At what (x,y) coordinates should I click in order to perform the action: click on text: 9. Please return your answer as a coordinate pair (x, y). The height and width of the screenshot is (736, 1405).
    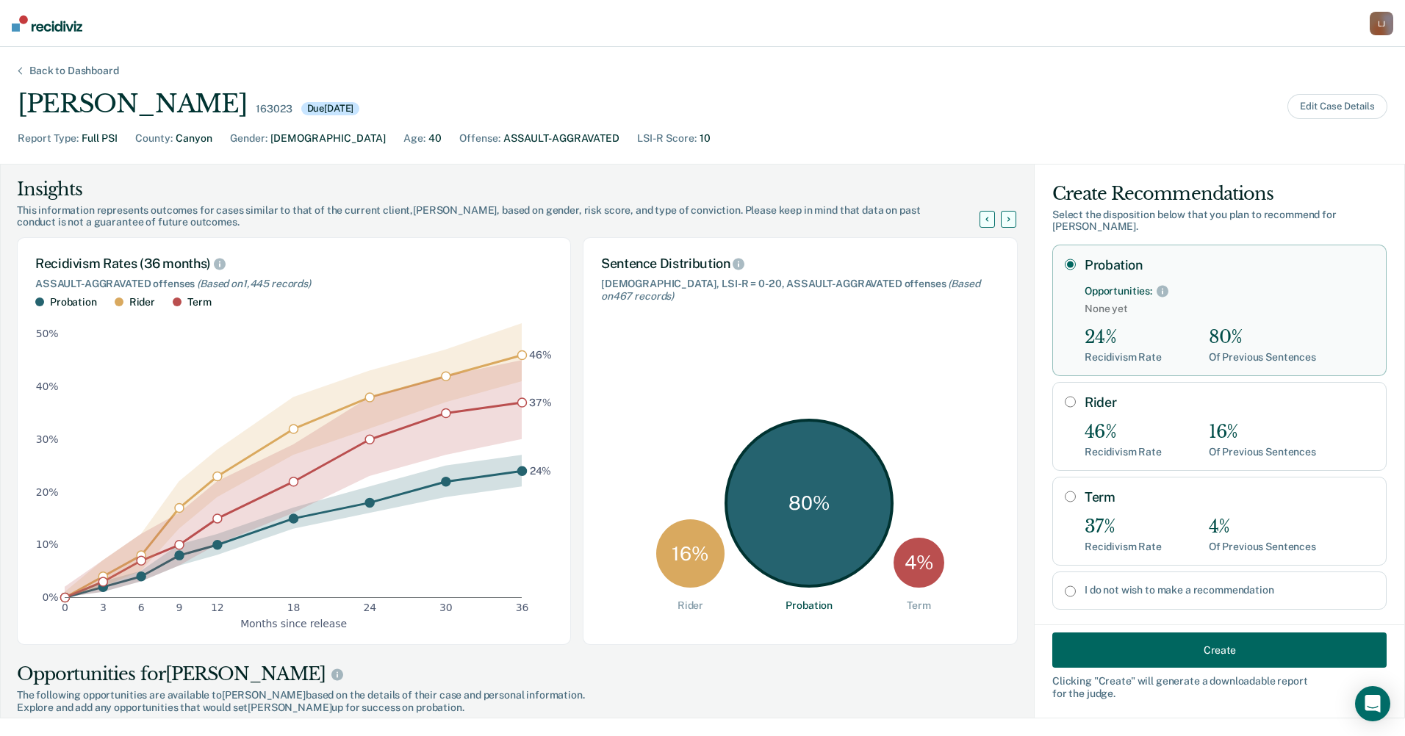
    Looking at the image, I should click on (179, 608).